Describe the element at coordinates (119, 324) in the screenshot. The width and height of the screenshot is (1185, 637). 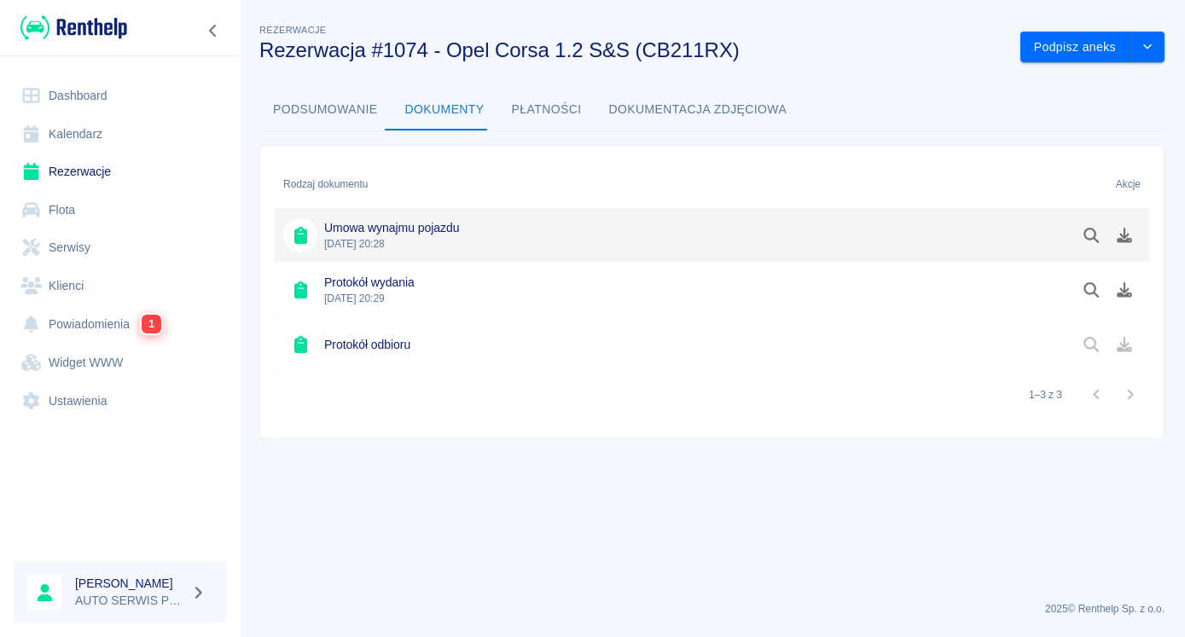
I see `a: Powiadomienia1` at that location.